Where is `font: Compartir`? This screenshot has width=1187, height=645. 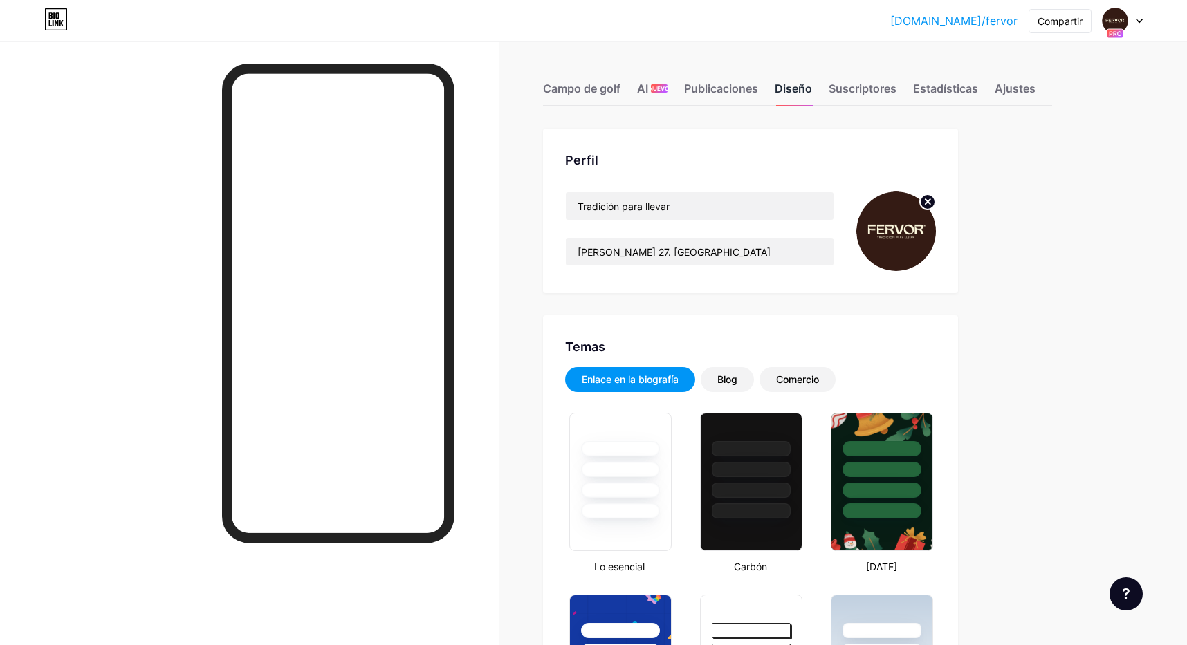 font: Compartir is located at coordinates (1060, 21).